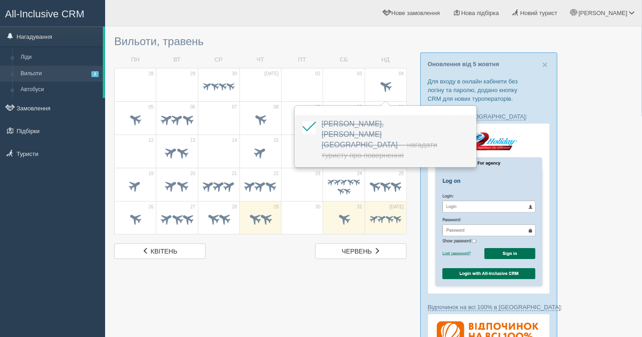 Image resolution: width=642 pixels, height=337 pixels. Describe the element at coordinates (234, 107) in the screenshot. I see `span: 07` at that location.